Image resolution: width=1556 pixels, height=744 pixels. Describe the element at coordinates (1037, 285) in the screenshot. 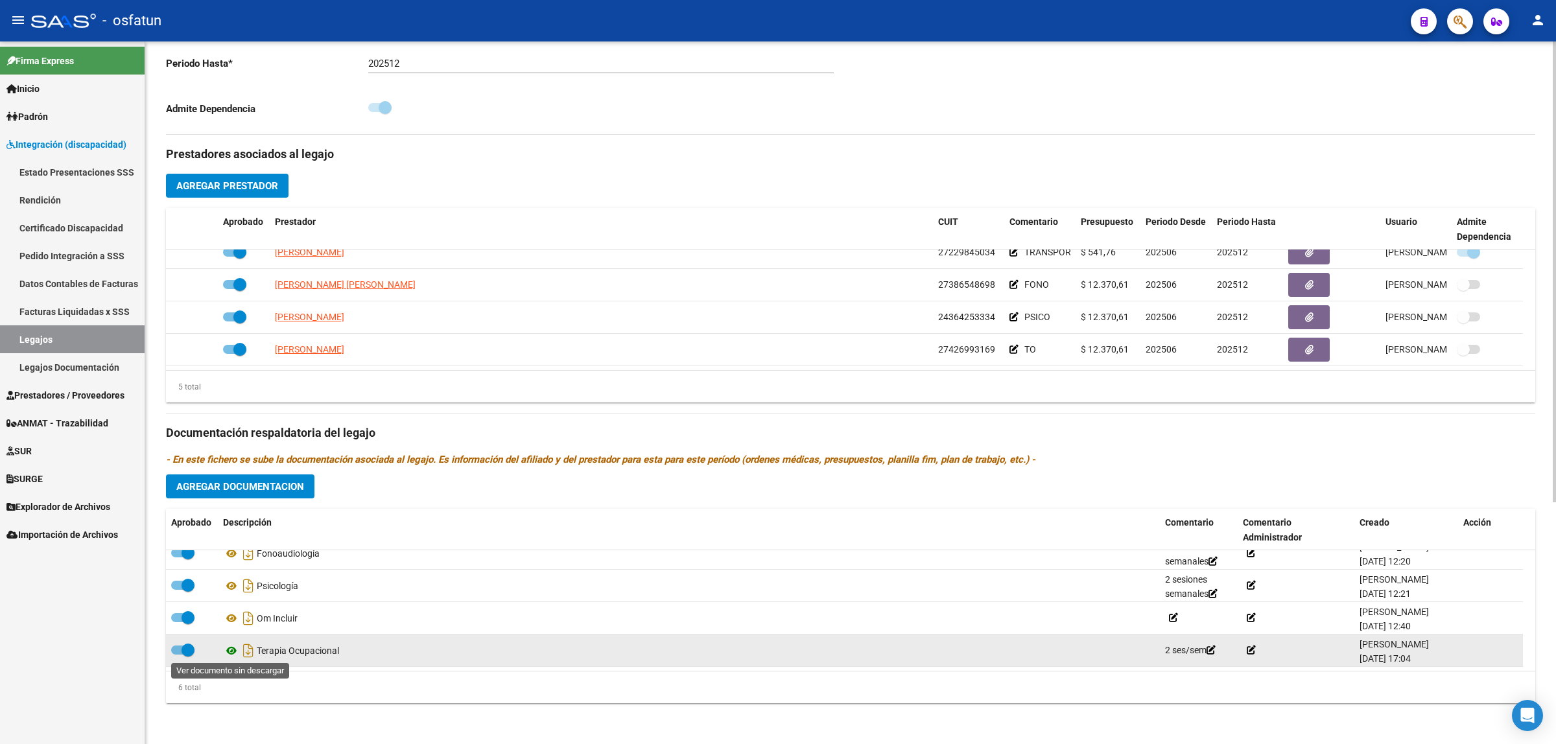

I see `span: FONO` at that location.